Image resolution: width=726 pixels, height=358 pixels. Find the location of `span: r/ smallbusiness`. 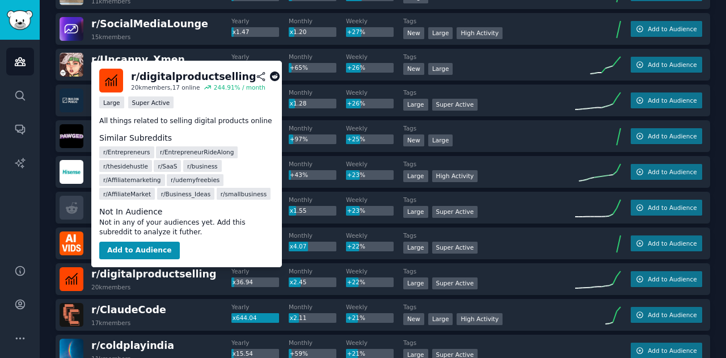

span: r/ smallbusiness is located at coordinates (244, 194).